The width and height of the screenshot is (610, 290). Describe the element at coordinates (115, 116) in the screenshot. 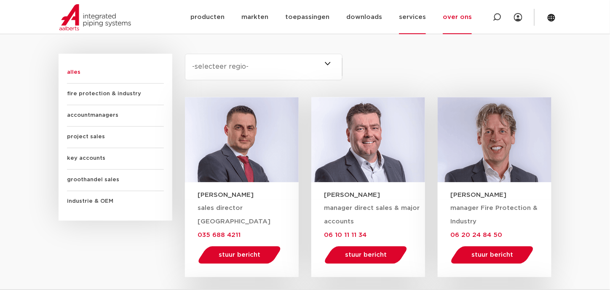

I see `div: accountmanagers` at that location.